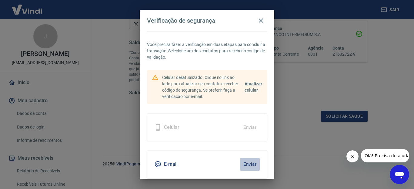  Describe the element at coordinates (253, 87) in the screenshot. I see `span: Atualizar celular` at that location.